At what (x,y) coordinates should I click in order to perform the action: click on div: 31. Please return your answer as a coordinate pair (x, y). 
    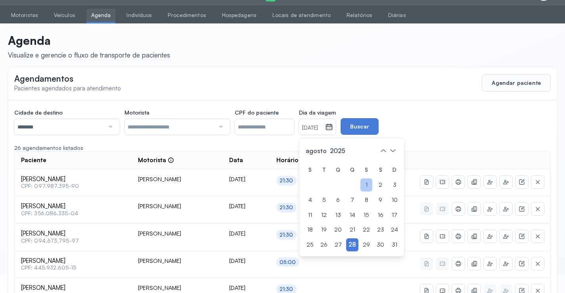
    Looking at the image, I should click on (394, 245).